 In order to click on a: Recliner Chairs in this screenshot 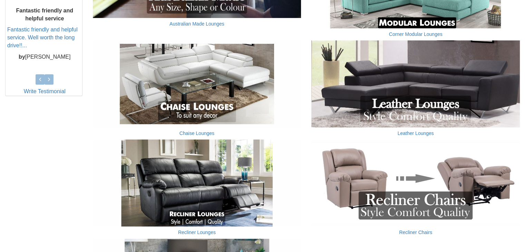, I will do `click(416, 232)`.